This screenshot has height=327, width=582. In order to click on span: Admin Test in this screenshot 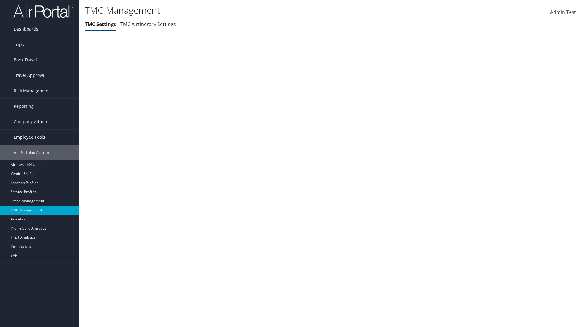, I will do `click(563, 12)`.